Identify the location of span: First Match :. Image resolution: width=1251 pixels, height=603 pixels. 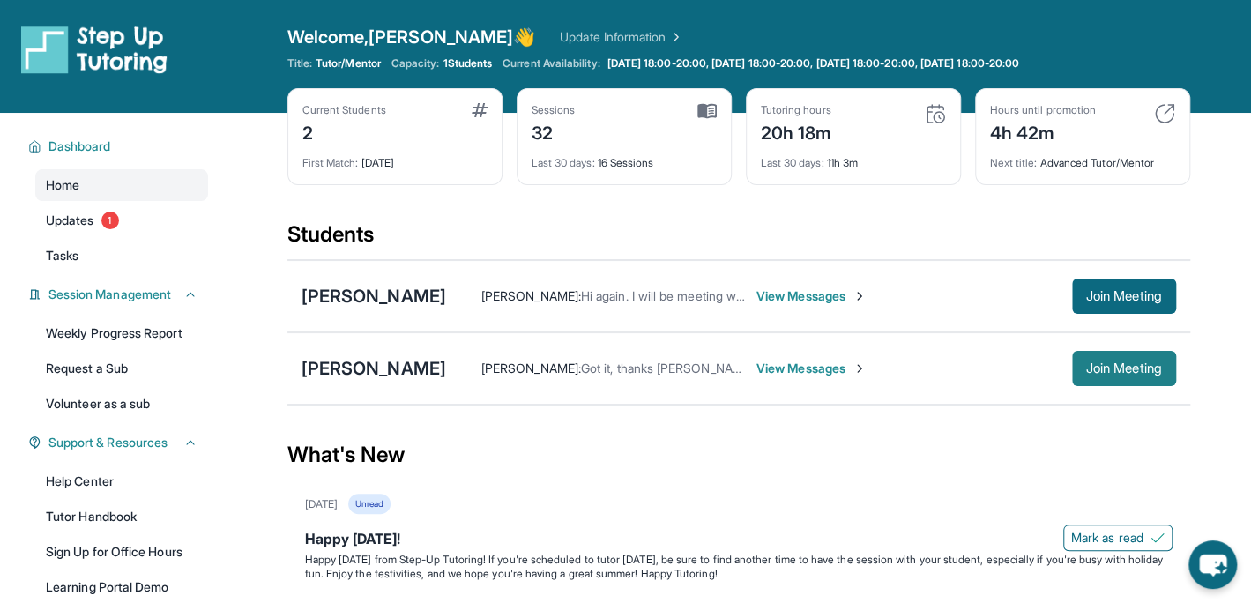
(331, 162).